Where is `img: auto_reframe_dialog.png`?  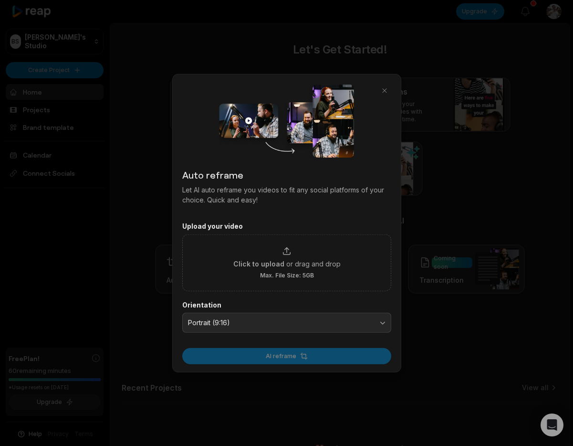
img: auto_reframe_dialog.png is located at coordinates (286, 121).